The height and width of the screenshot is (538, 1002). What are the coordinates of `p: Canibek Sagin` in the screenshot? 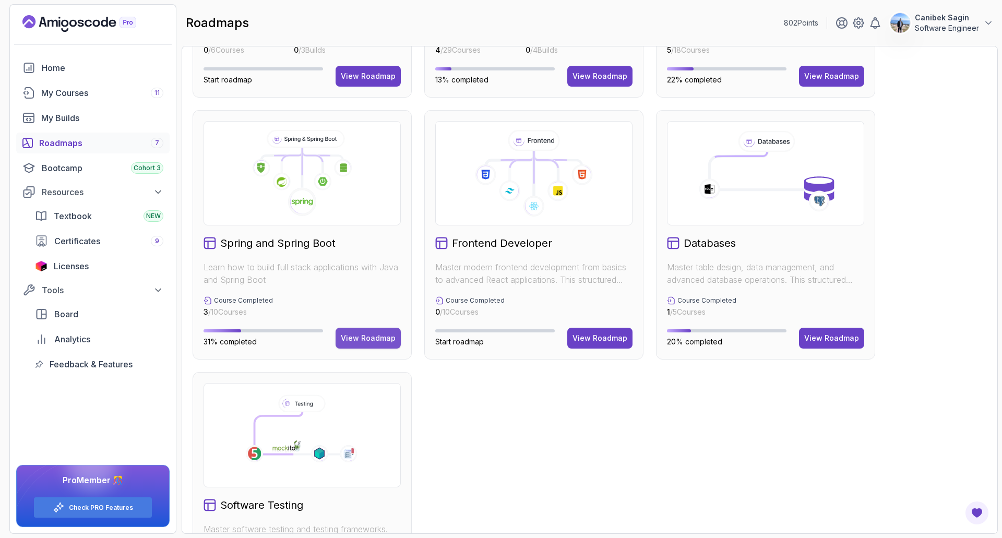 It's located at (947, 18).